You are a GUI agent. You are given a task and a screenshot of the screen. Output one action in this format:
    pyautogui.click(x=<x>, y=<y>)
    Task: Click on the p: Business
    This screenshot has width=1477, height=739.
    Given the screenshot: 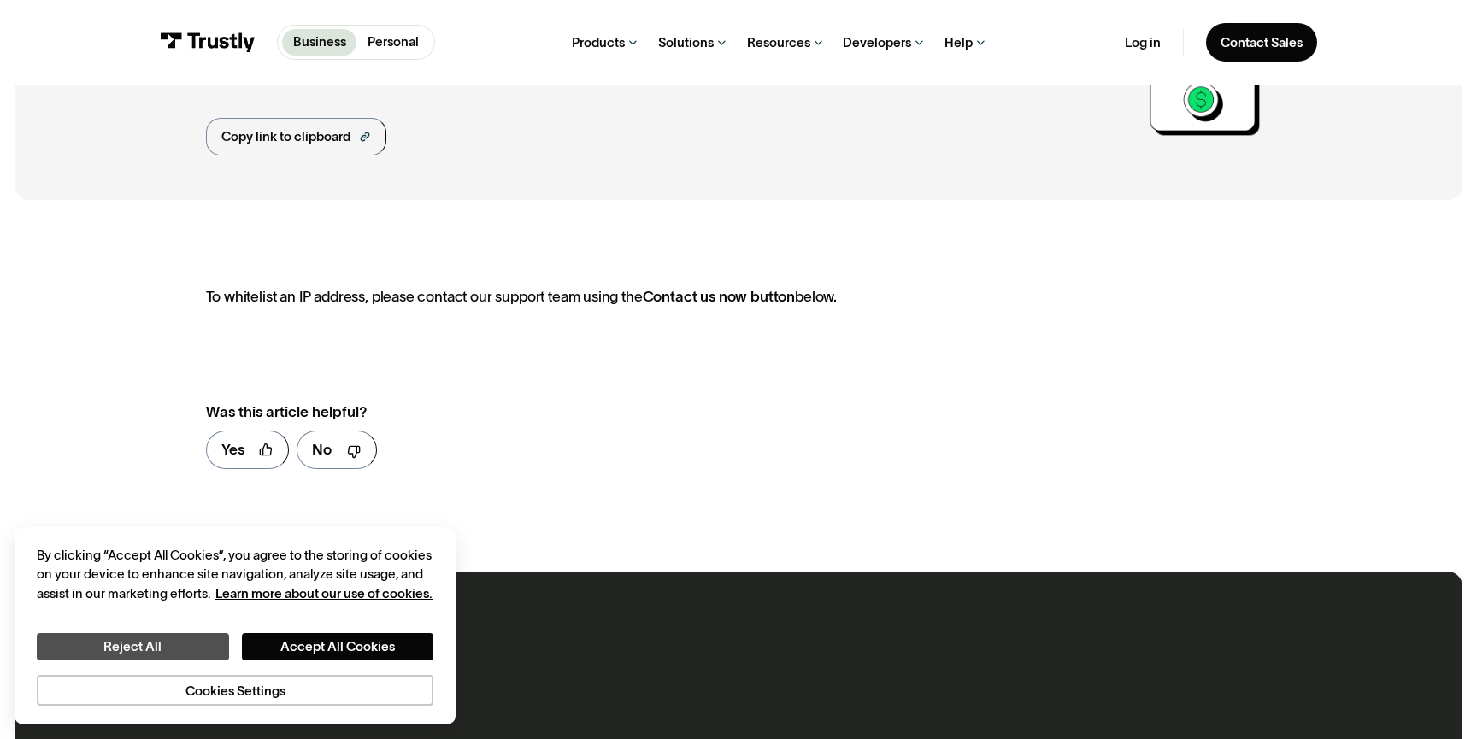 What is the action you would take?
    pyautogui.click(x=320, y=42)
    